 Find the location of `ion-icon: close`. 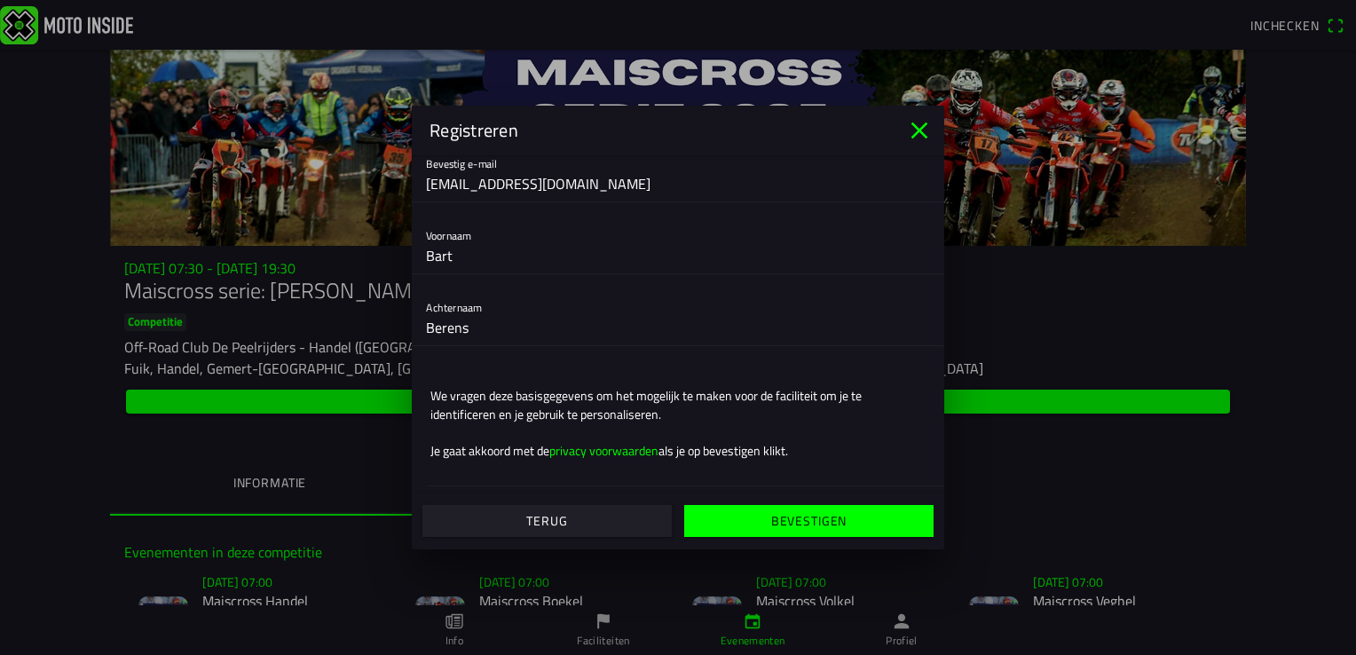

ion-icon: close is located at coordinates (919, 130).